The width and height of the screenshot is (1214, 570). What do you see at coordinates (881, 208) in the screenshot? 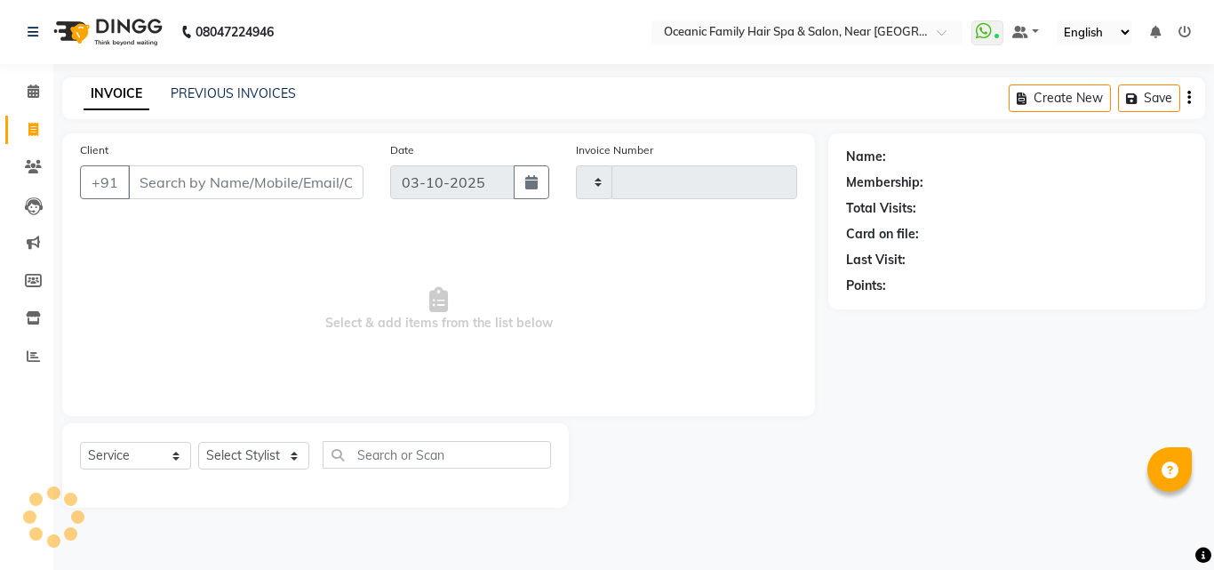
I see `div: Total Visits:` at bounding box center [881, 208].